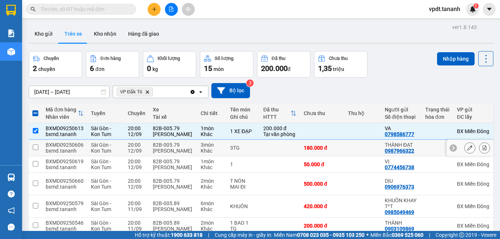 This screenshot has width=500, height=239. What do you see at coordinates (445, 9) in the screenshot?
I see `span: vpdt.tananh` at bounding box center [445, 9].